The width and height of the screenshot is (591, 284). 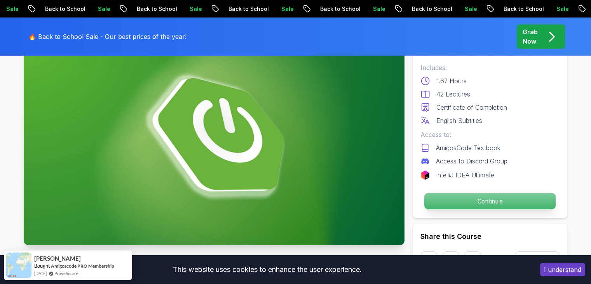 I want to click on p: Access to:, so click(x=490, y=134).